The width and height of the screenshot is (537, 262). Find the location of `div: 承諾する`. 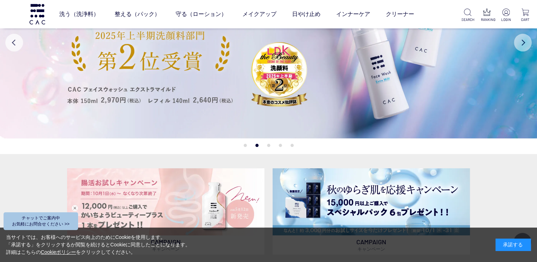

div: 承諾する is located at coordinates (513, 245).